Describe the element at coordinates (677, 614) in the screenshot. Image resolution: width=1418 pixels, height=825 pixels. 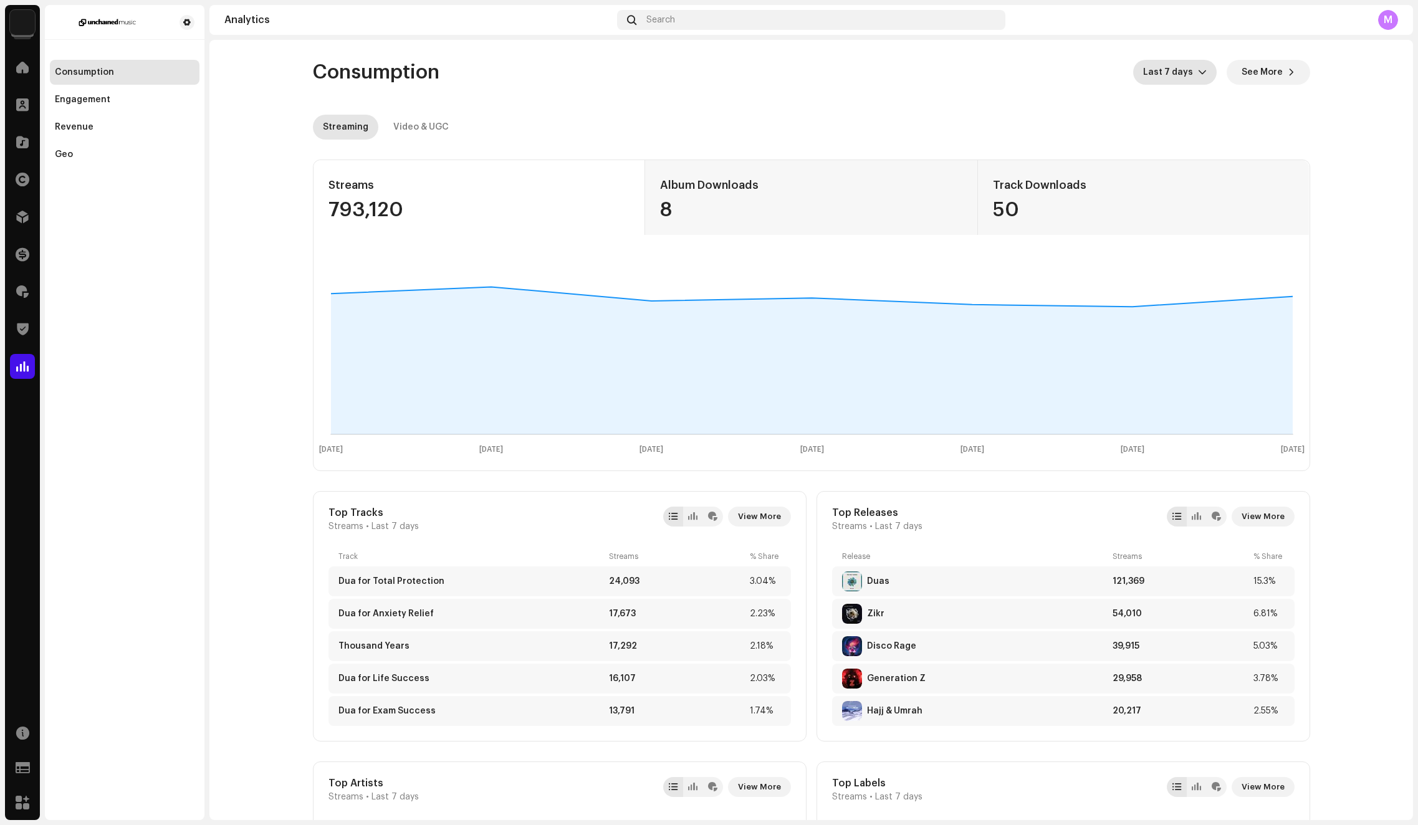
I see `div: 17,673` at that location.